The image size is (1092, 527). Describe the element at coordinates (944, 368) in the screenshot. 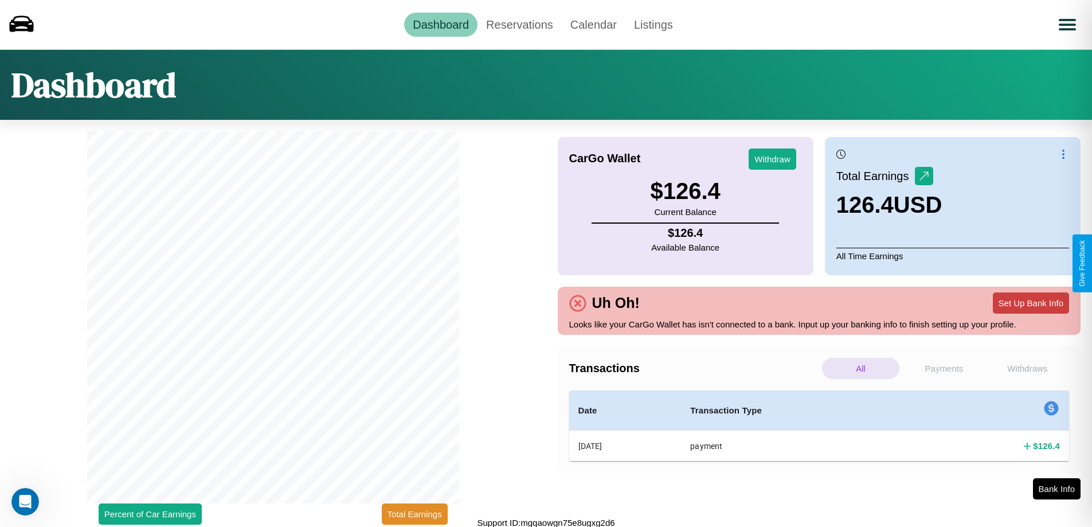

I see `p: Payments` at that location.